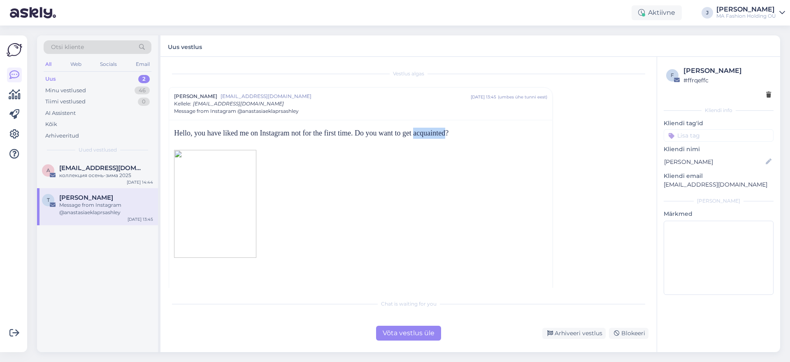 This screenshot has height=362, width=790. I want to click on div: Blokeeri, so click(629, 333).